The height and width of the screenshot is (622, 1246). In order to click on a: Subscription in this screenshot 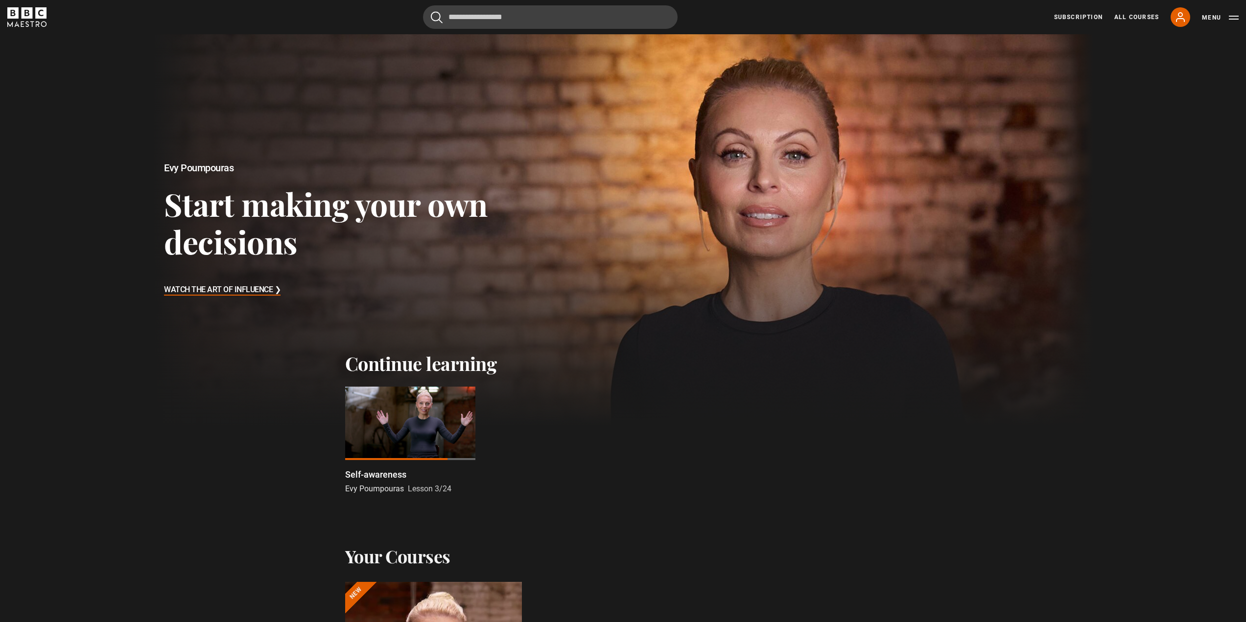, I will do `click(1078, 17)`.